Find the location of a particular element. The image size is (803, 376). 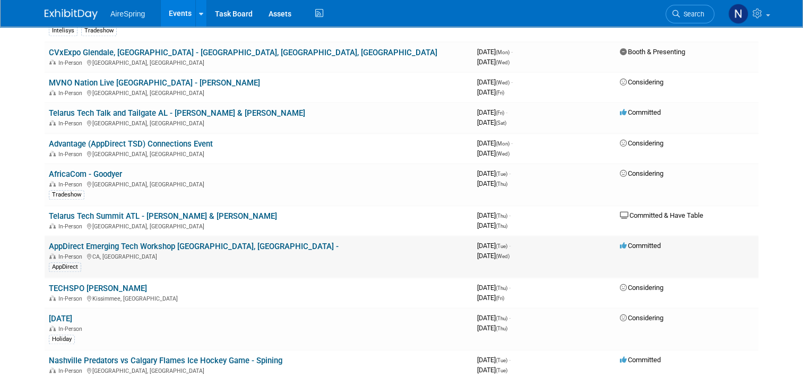

span: Search is located at coordinates (692, 14).